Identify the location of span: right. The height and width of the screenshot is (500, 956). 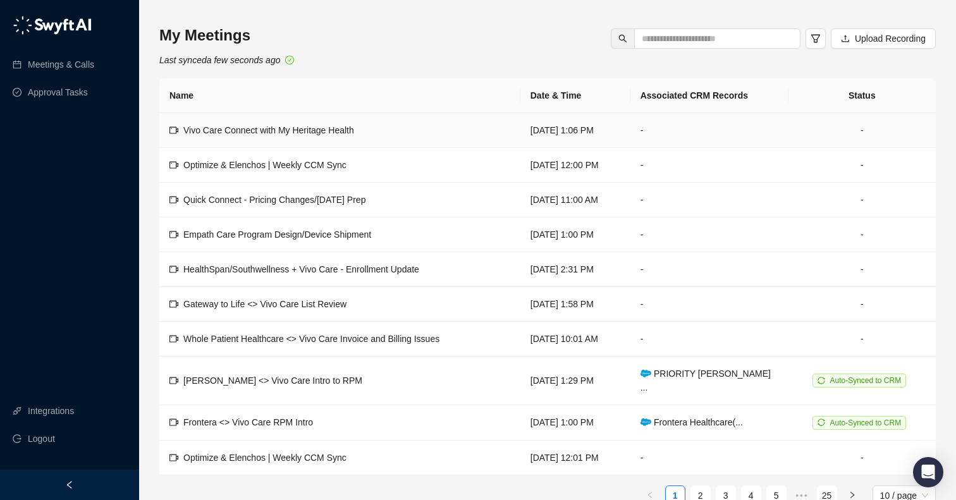
(853, 495).